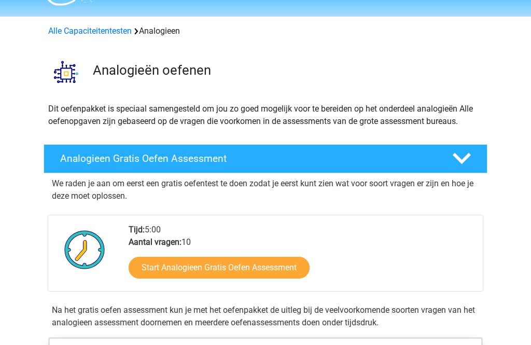 This screenshot has height=345, width=531. What do you see at coordinates (66, 72) in the screenshot?
I see `img: analogieen` at bounding box center [66, 72].